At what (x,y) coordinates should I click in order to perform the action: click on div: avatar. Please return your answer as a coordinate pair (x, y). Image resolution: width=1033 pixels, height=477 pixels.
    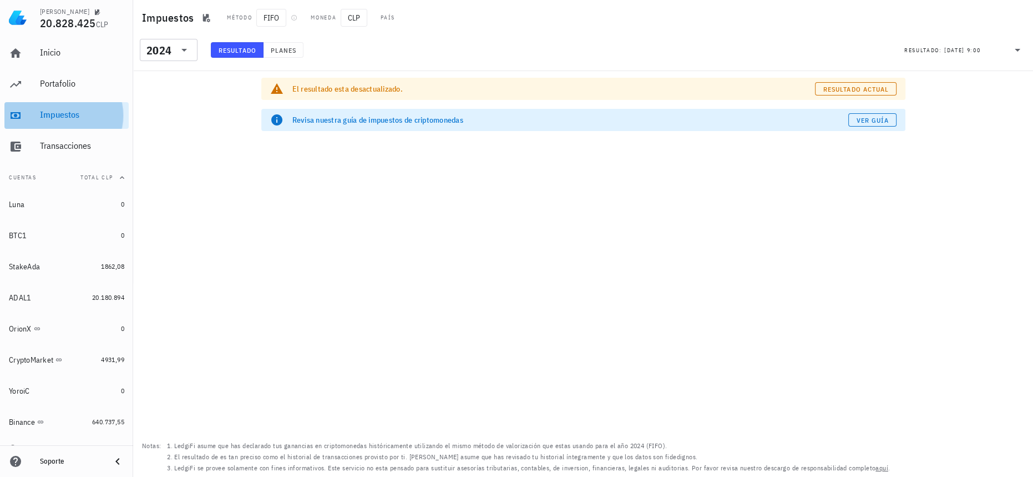
    Looking at the image, I should click on (1018, 18).